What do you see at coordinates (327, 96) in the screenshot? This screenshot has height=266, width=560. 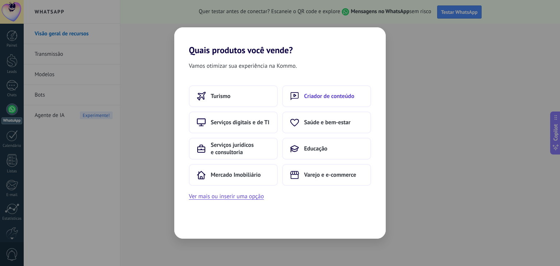 I see `button: Criador de conteúdo` at bounding box center [327, 96].